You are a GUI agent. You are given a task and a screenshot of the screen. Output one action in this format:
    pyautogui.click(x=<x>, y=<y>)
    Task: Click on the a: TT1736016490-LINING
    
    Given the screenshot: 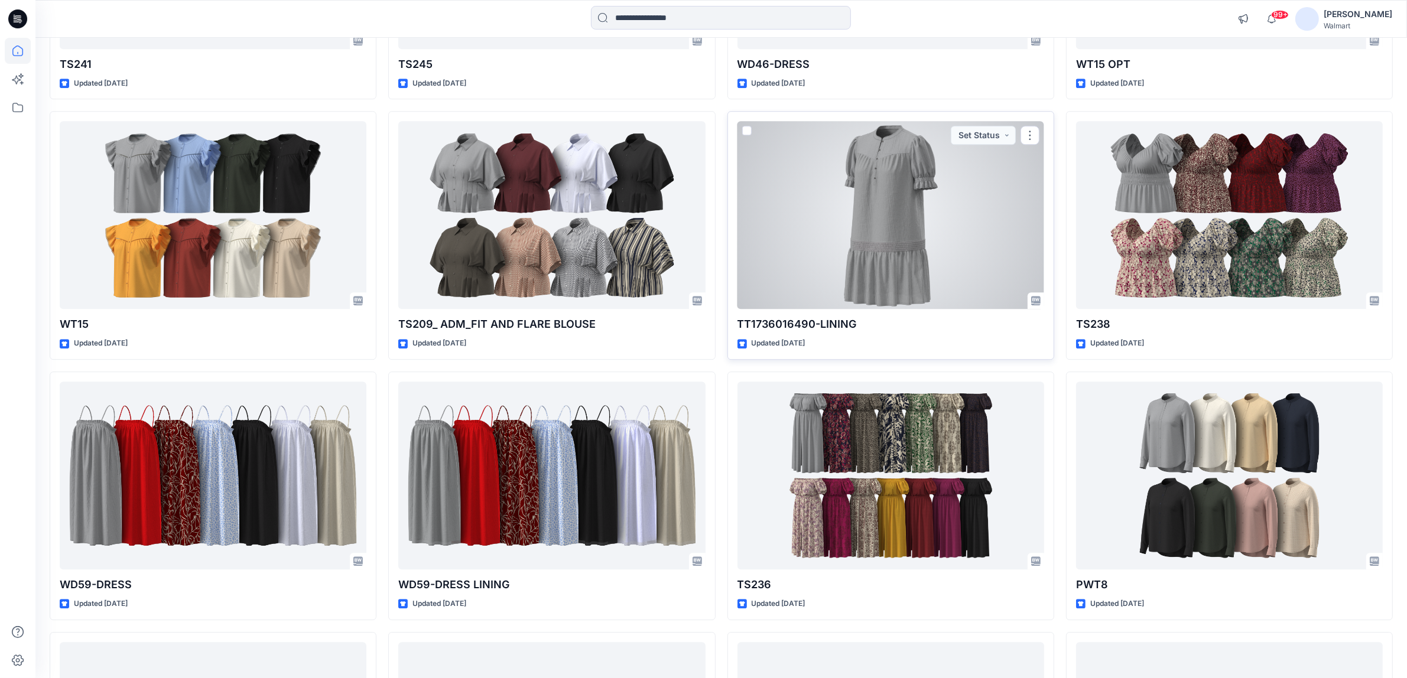 What is the action you would take?
    pyautogui.click(x=890, y=215)
    